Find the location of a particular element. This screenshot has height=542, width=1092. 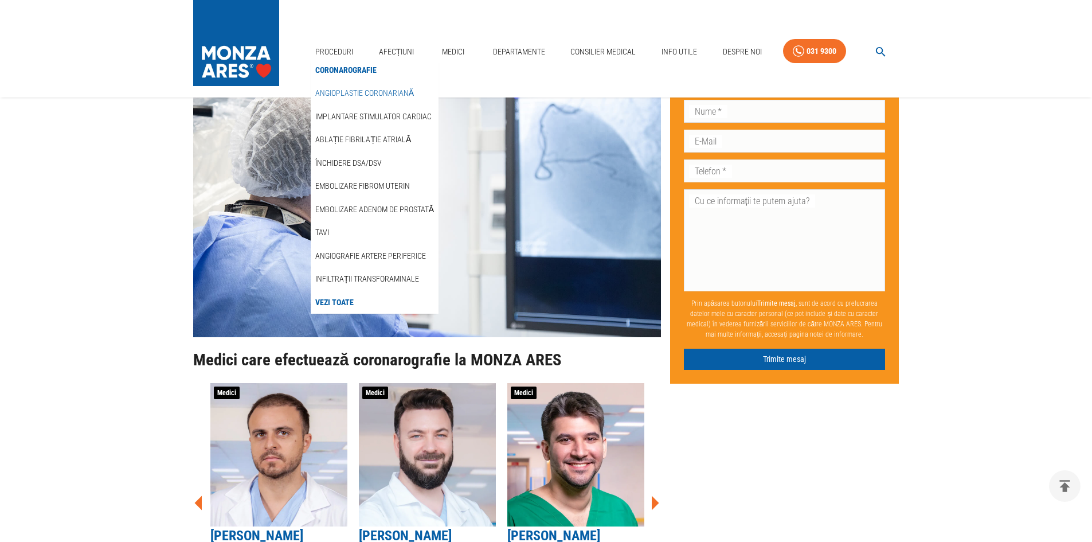

a: Departamente is located at coordinates (519, 52).